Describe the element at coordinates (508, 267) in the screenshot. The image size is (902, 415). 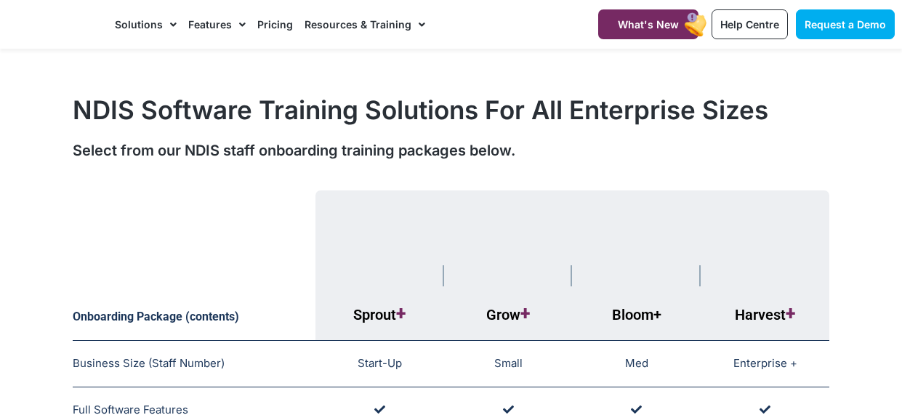
I see `img: svg+xml;nitro-empty-id=NjQxOjQ1NA==-1;base64,PHN2ZyB2aWV3Qm94PSIwIDAgMTIzIDg1IiB3aWR0aD0iMTIzIiBo...` at that location.